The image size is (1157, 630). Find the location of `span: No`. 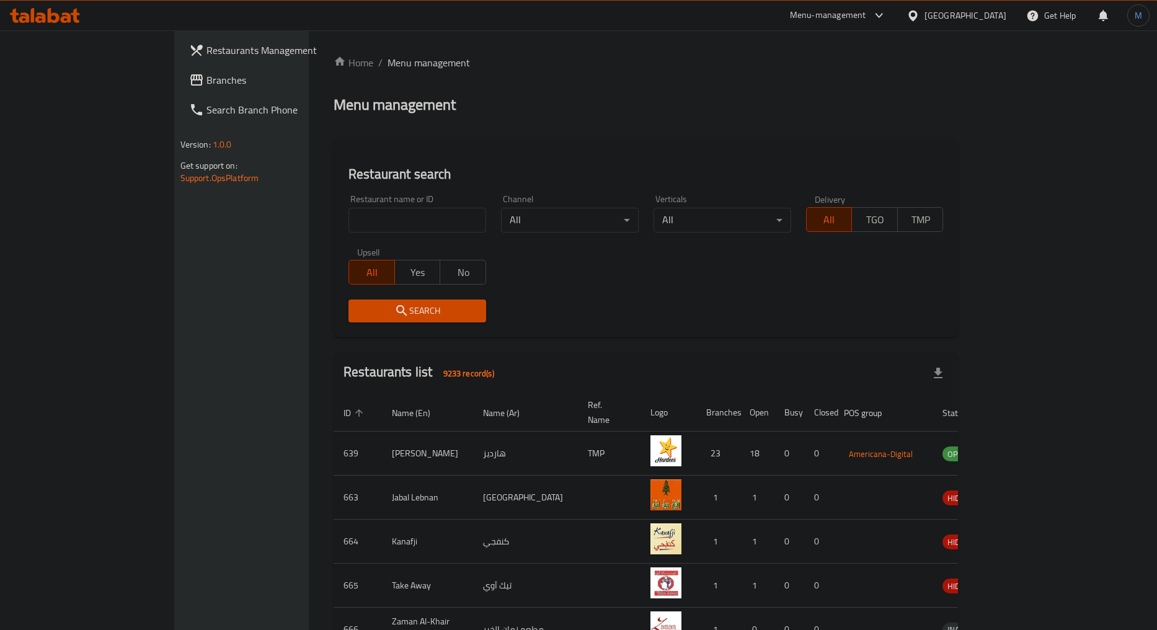

span: No is located at coordinates (463, 272).